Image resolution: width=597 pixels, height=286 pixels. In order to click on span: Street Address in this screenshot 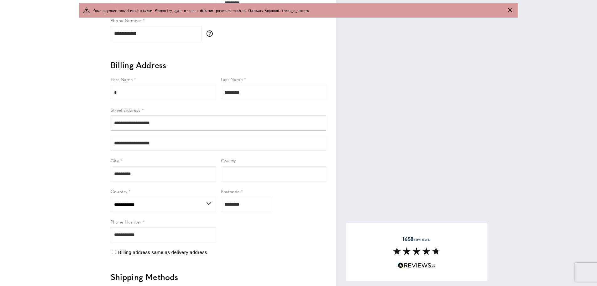, I will do `click(126, 110)`.